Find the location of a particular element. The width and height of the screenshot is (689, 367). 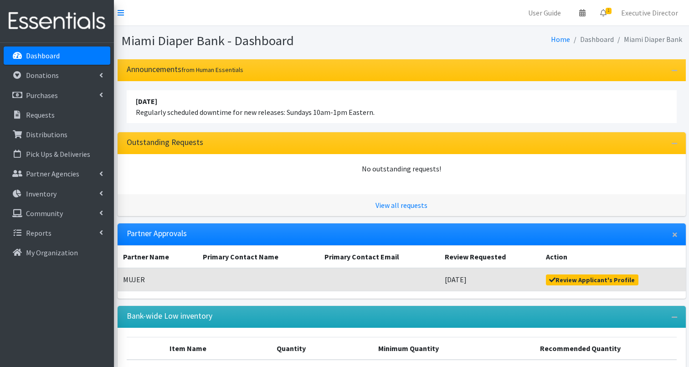

p: Inventory is located at coordinates (41, 194).